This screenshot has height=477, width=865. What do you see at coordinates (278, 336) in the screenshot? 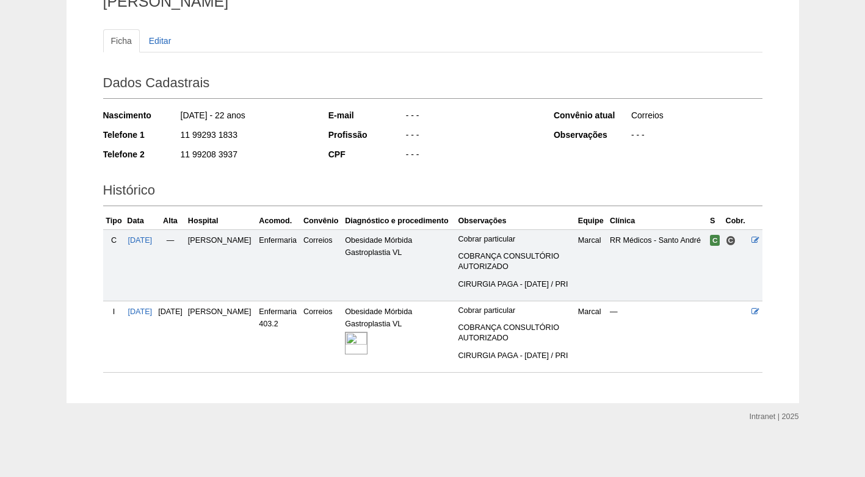
I see `td: Enfermaria 403.2` at bounding box center [278, 336].